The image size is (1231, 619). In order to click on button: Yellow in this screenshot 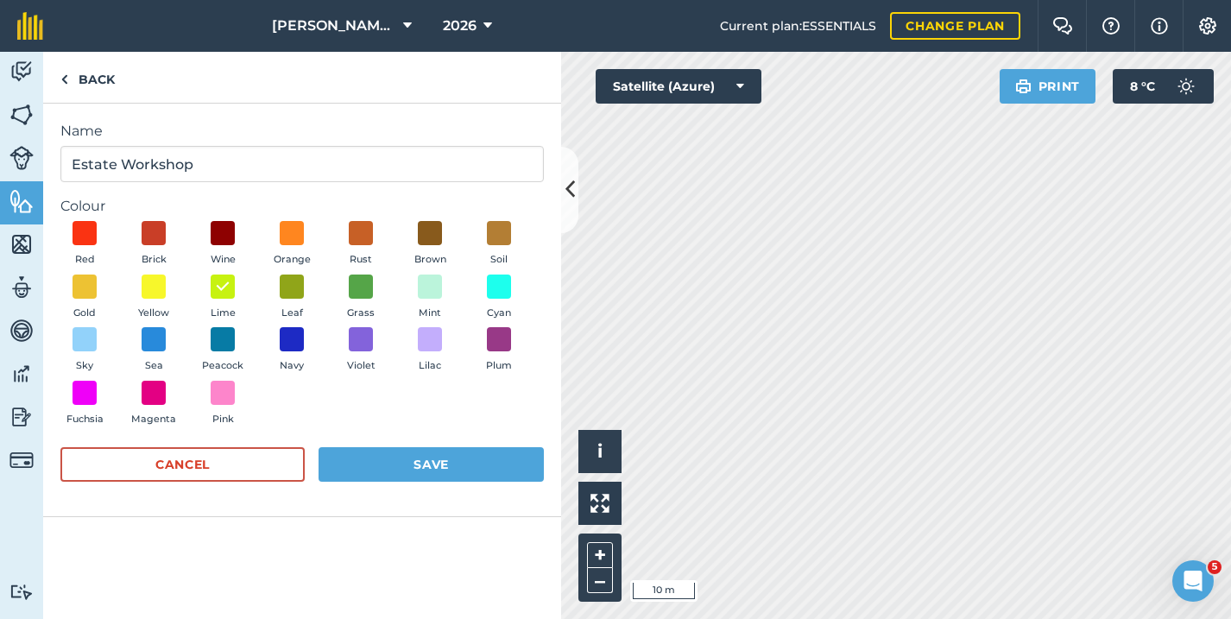, I will do `click(154, 298)`.